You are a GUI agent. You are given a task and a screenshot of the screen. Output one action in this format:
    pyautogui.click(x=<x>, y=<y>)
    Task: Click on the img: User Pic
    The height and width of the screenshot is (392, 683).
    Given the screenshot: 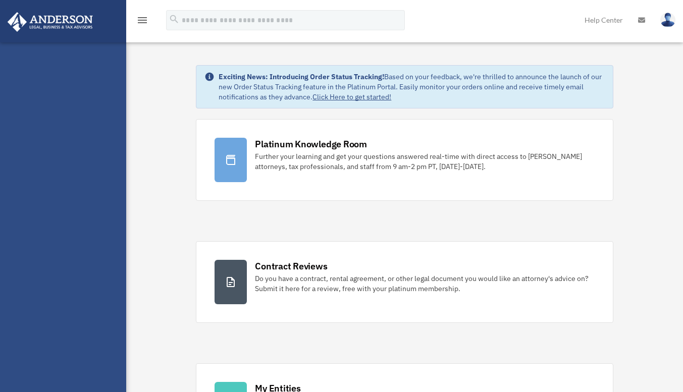 What is the action you would take?
    pyautogui.click(x=668, y=20)
    